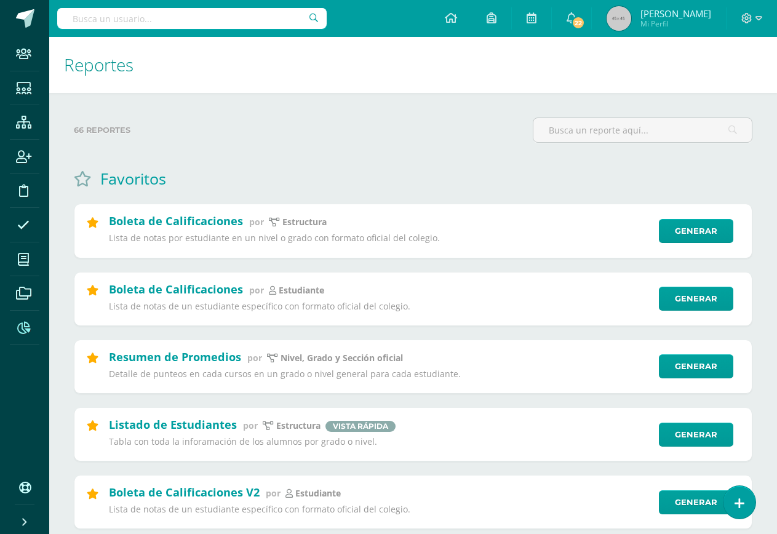  Describe the element at coordinates (173, 424) in the screenshot. I see `h2: Listado de Estudiantes` at that location.